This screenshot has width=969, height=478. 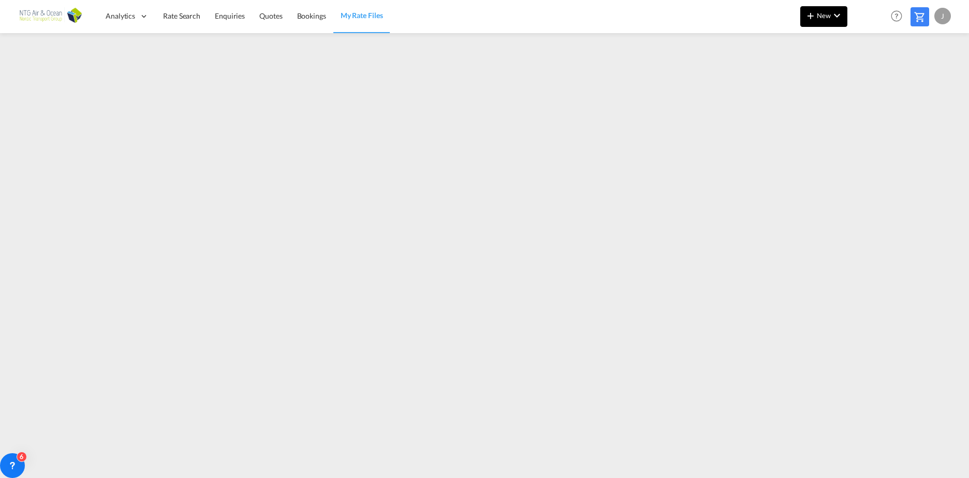 I want to click on span: Rate Search, so click(x=182, y=16).